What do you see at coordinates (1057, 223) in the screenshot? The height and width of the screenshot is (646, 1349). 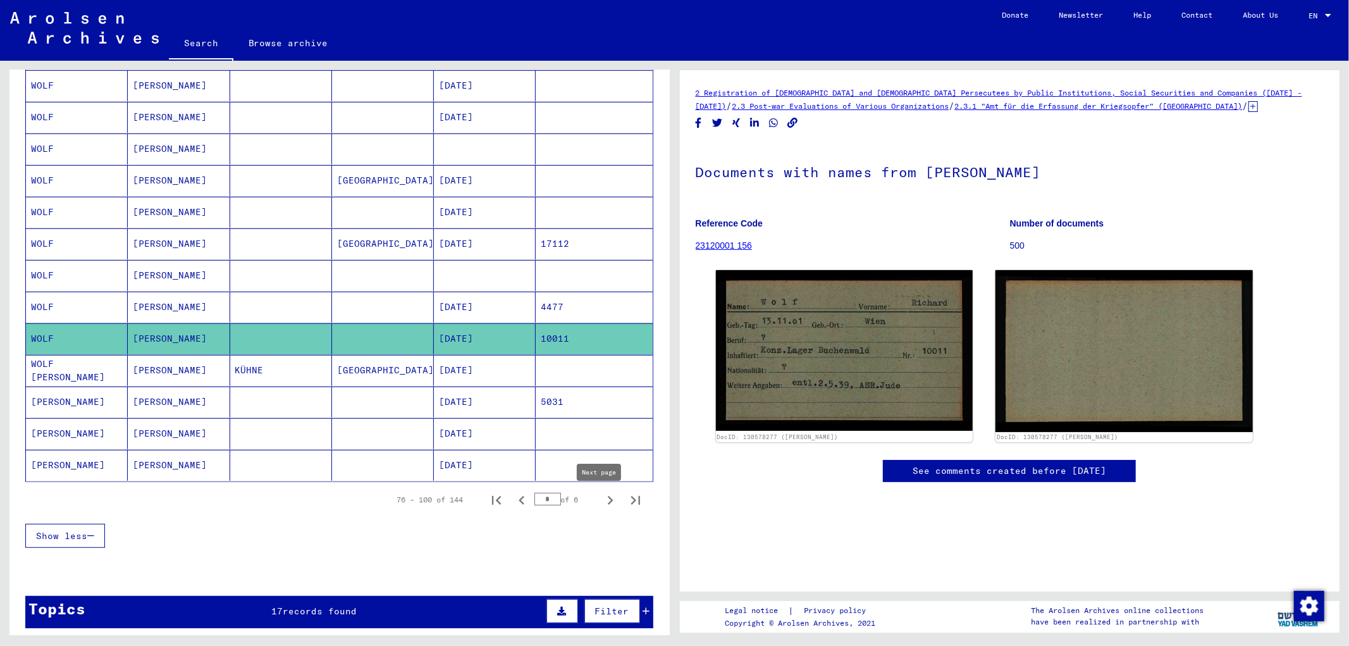 I see `b: Number of documents` at bounding box center [1057, 223].